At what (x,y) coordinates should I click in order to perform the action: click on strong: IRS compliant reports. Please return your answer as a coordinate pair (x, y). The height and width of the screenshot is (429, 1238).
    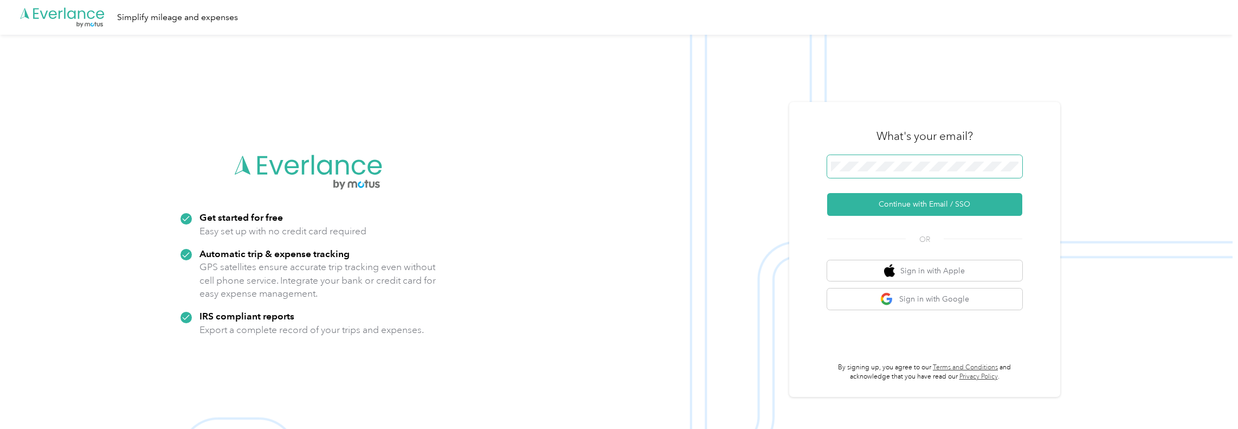
    Looking at the image, I should click on (247, 315).